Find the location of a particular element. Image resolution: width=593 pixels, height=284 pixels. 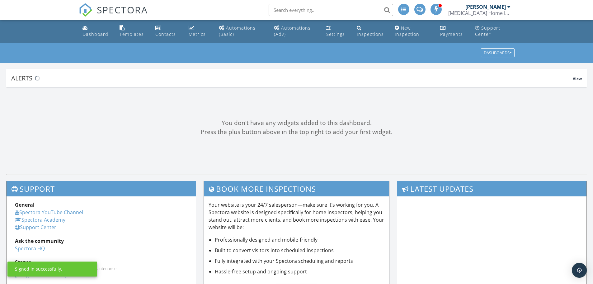

div: Metrics is located at coordinates (197, 34).